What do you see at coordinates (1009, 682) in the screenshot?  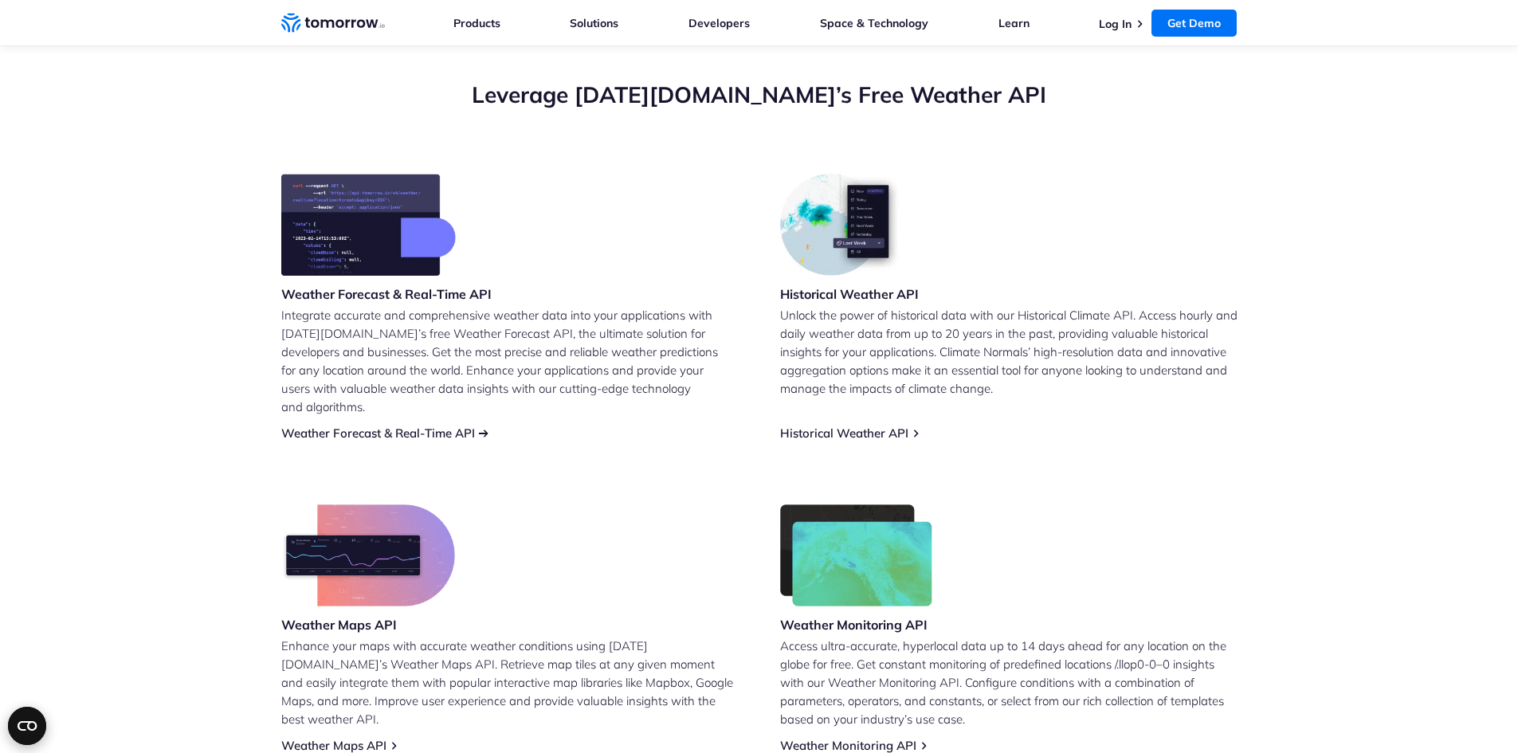 I see `p: Access ultra-accurate, hyperlocal data up to 14 days ahead for any location on the globe for free...` at bounding box center [1009, 682].